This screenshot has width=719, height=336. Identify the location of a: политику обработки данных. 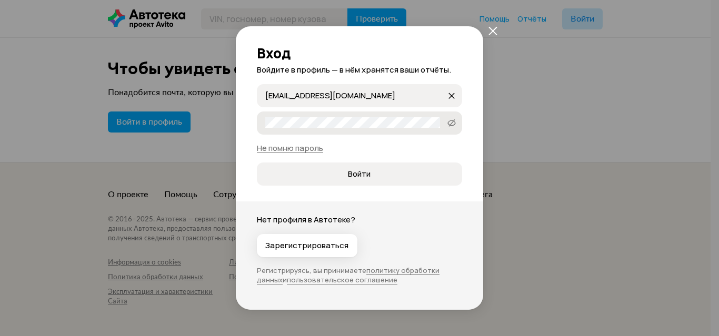
(348, 275).